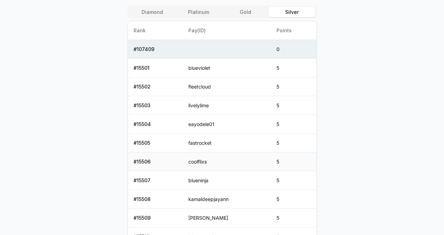  Describe the element at coordinates (155, 161) in the screenshot. I see `td: # 15506` at that location.